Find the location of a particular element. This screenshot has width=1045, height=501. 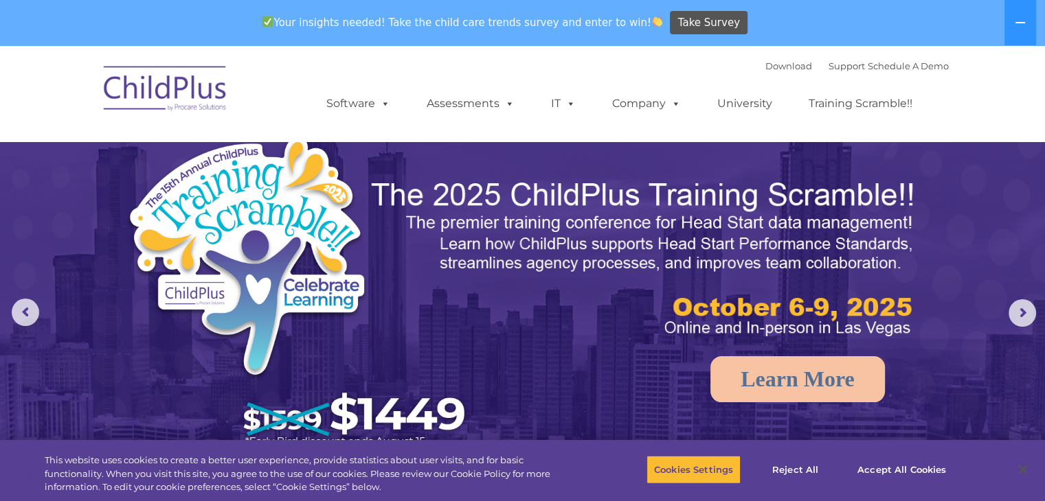

span: Your insights needed! Take the child care trends survey and enter to win! is located at coordinates (462, 22).